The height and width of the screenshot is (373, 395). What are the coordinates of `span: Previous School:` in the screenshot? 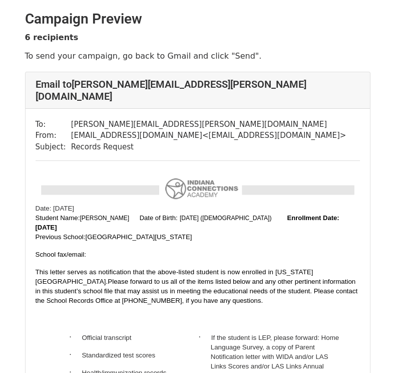 It's located at (114, 237).